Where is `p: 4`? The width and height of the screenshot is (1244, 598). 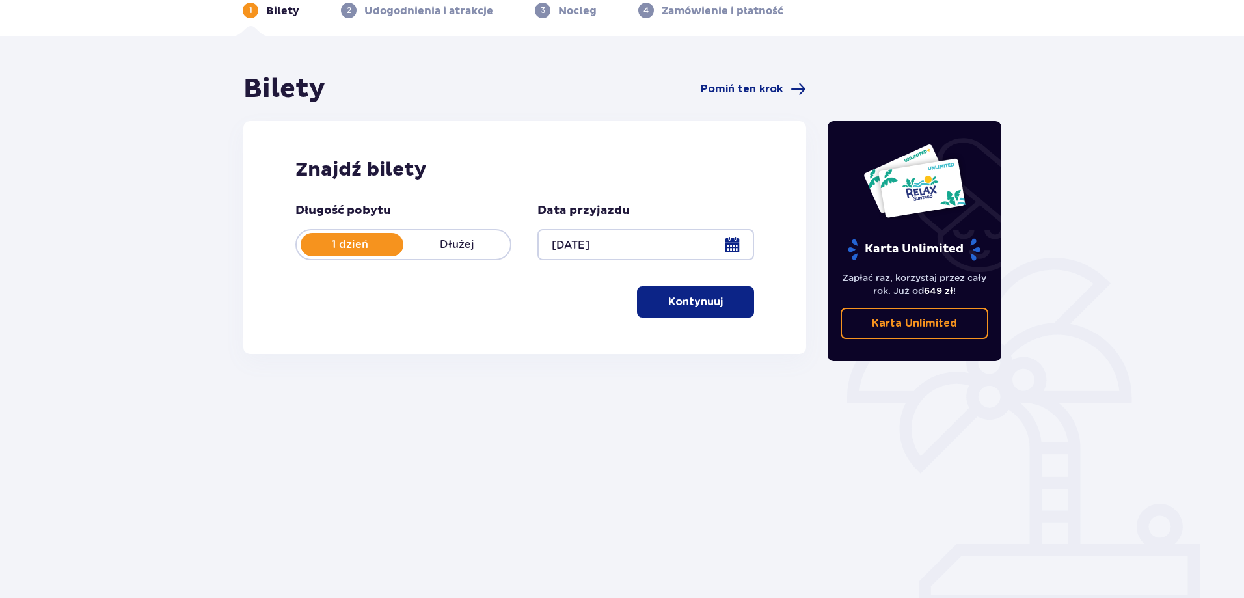
p: 4 is located at coordinates (646, 10).